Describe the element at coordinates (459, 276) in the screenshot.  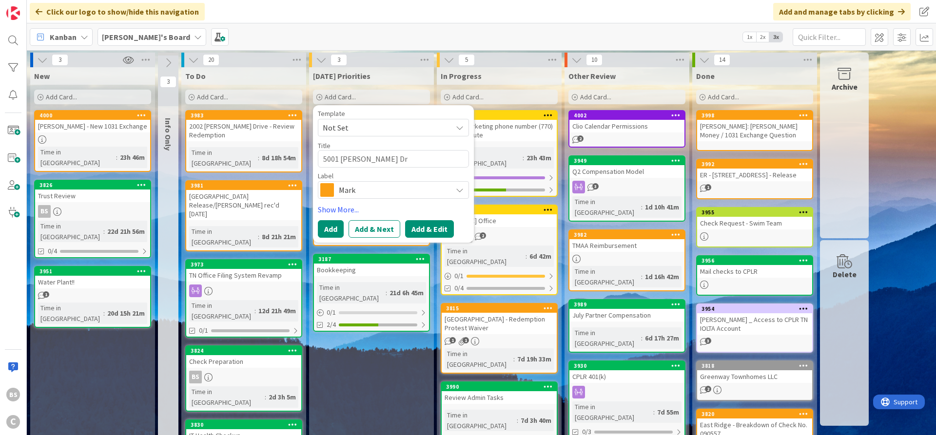
I see `span: 0 / 1` at that location.